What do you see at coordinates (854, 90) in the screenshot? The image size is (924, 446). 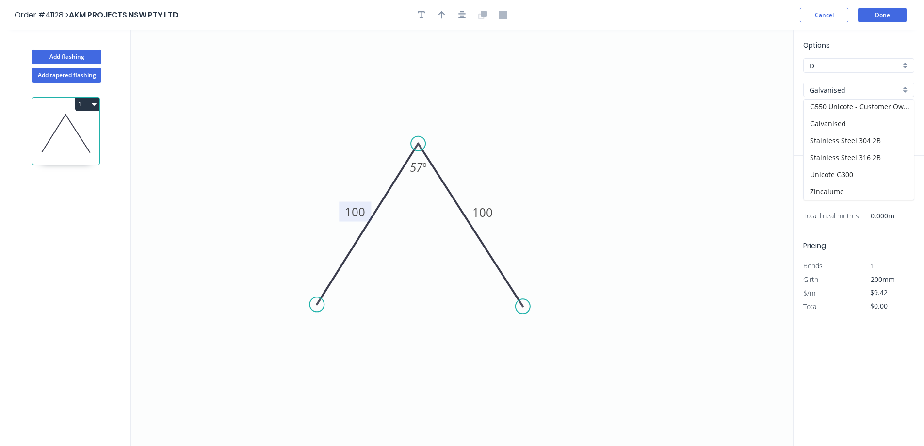 I see `input: Material` at bounding box center [854, 90].